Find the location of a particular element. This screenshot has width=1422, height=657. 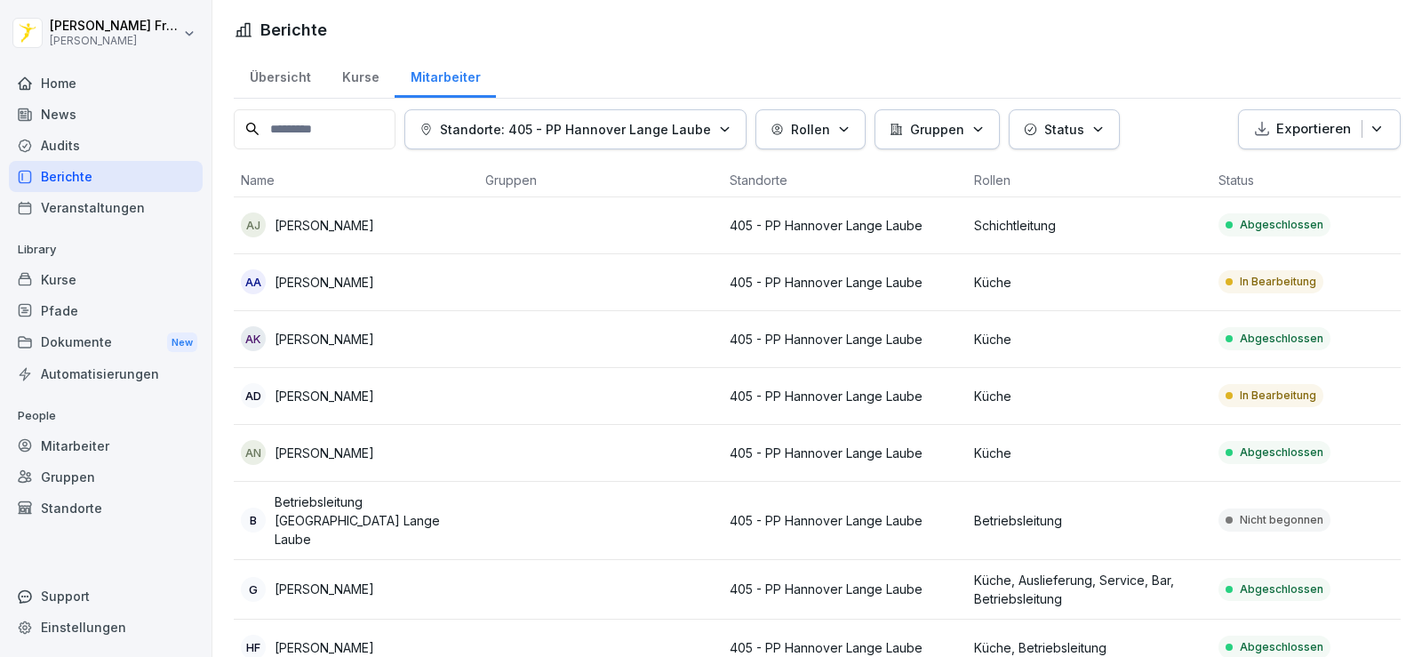

div: Automatisierungen is located at coordinates (106, 373).